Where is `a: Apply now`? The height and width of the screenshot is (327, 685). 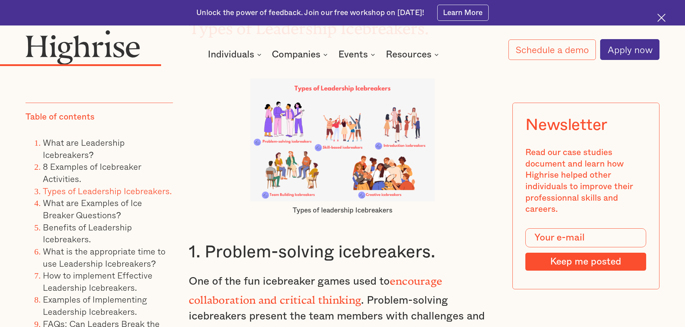
a: Apply now is located at coordinates (629, 50).